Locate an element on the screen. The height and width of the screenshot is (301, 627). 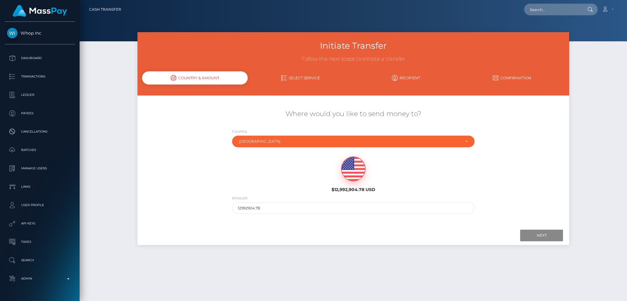
p: API Keys is located at coordinates (40, 224).